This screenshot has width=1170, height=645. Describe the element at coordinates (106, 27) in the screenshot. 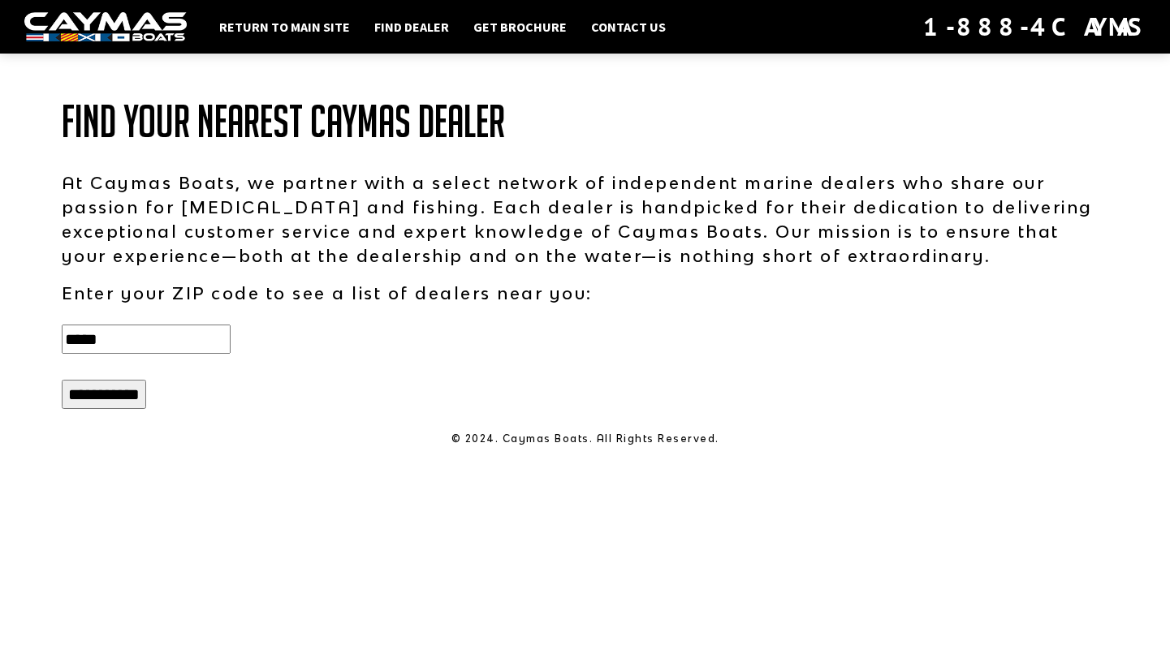

I see `img: white-logo-c9c8dbefe5ff5ceceb0f0178aa75bf4bb51f6bca0971e226c86eb53dfe498488.png` at that location.